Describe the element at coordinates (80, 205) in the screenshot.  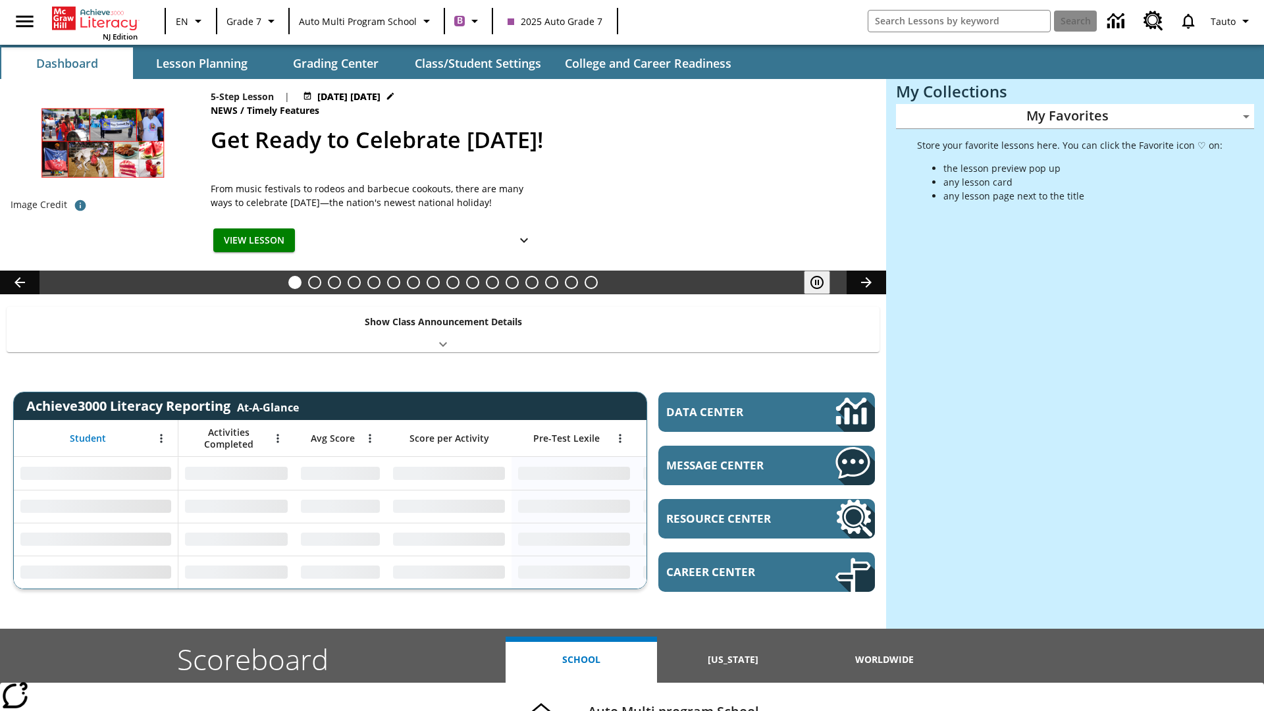
I see `button: Image credit: Top, left to right: Aaron of L.A. Photography/Shutterstock; Aaron of L.A. Photograp...` at that location.